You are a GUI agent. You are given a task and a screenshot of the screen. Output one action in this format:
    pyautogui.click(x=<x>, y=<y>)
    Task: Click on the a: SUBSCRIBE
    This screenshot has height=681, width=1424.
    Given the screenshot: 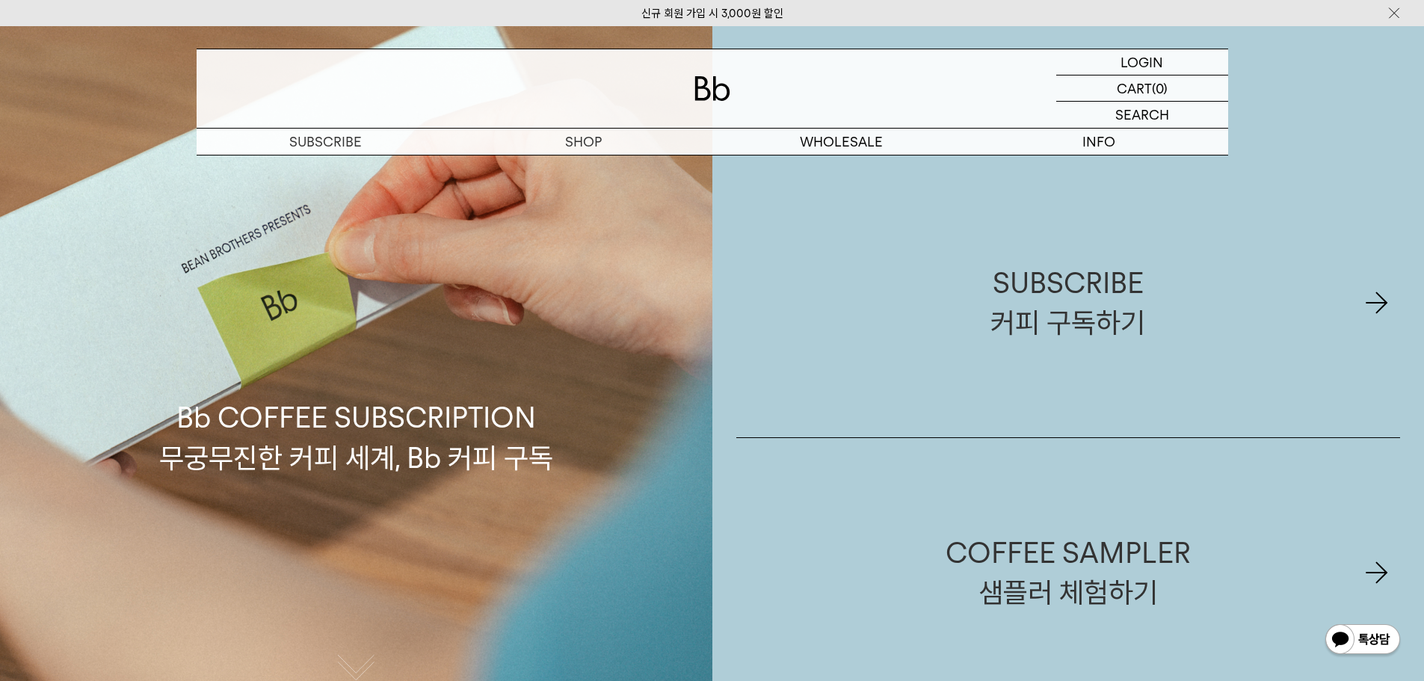 What is the action you would take?
    pyautogui.click(x=325, y=141)
    